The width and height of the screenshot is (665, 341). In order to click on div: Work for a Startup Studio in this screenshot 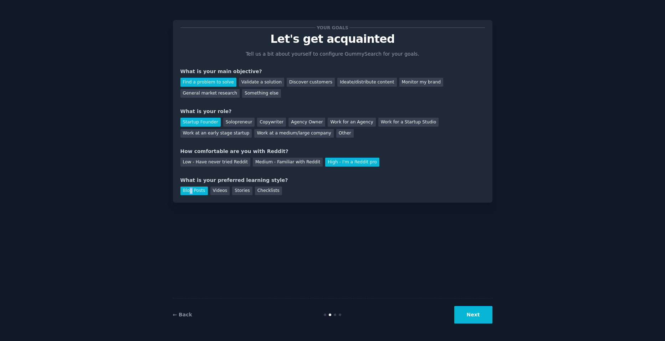, I will do `click(408, 122)`.